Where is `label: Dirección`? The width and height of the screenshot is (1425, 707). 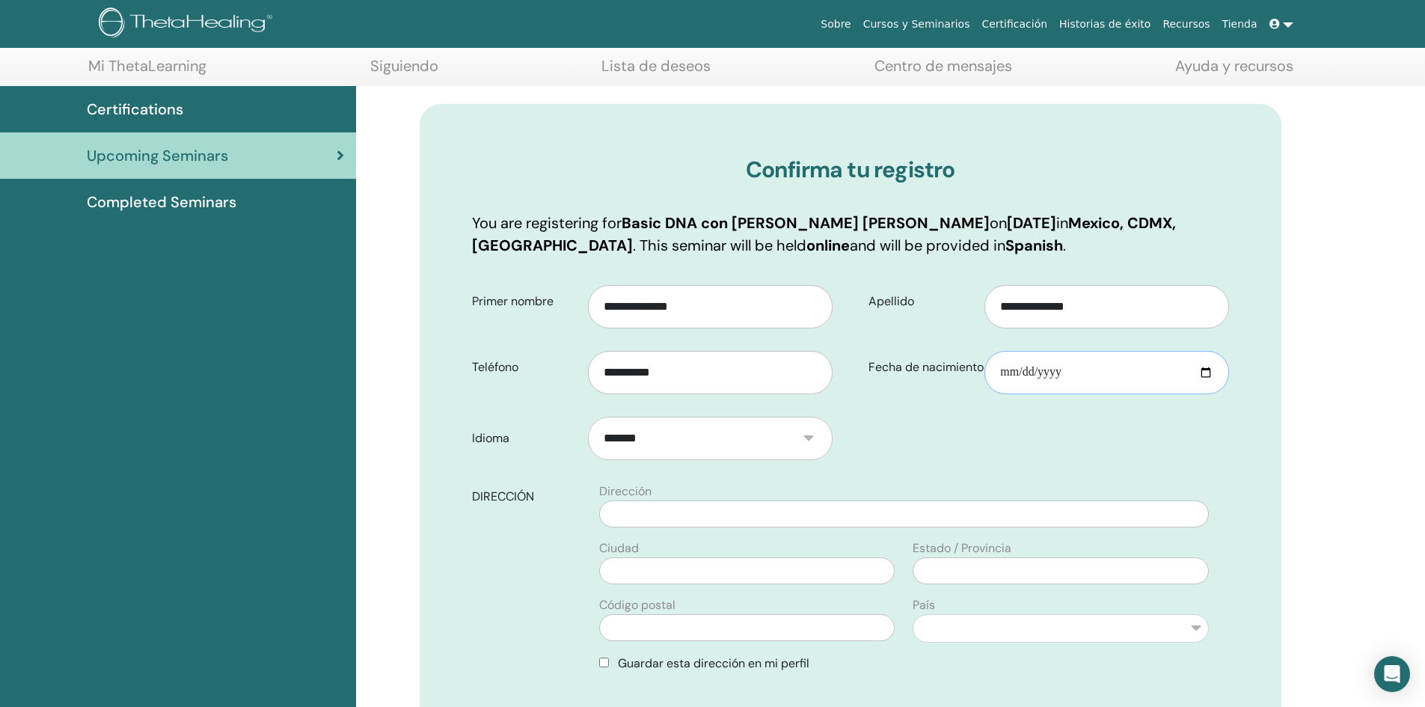 label: Dirección is located at coordinates (625, 491).